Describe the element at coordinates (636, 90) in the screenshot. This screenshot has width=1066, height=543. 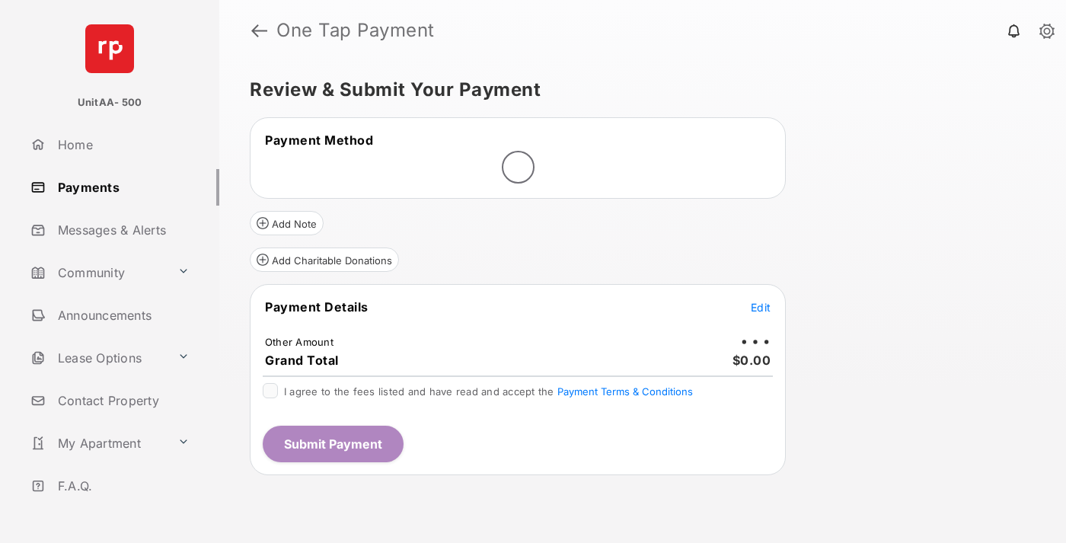
I see `h5: Review & Submit Your Payment` at that location.